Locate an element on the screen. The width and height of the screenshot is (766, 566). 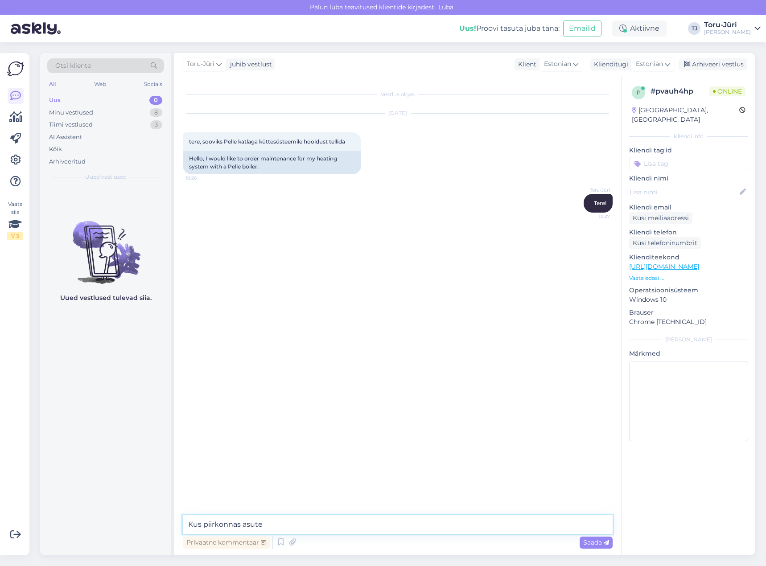
input: Lisa tag is located at coordinates (689, 164).